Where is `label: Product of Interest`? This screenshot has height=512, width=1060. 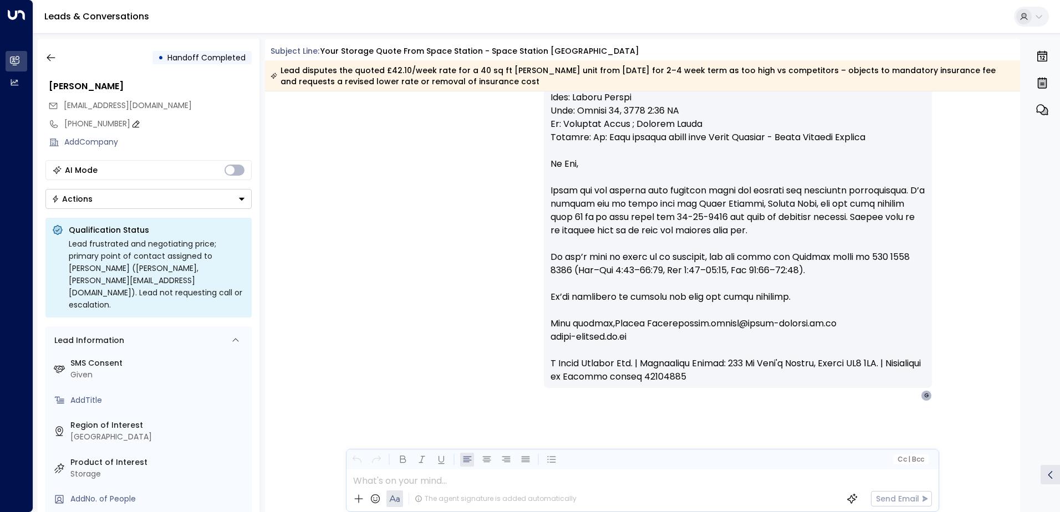
label: Product of Interest is located at coordinates (159, 462).